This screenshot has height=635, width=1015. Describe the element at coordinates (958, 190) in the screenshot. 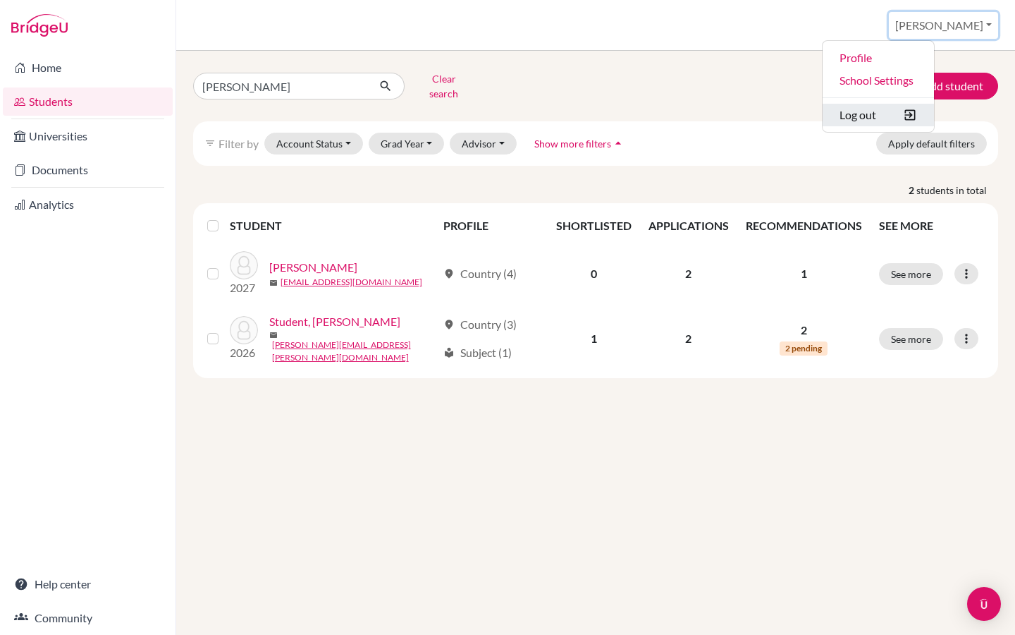

I see `span: students in total` at that location.